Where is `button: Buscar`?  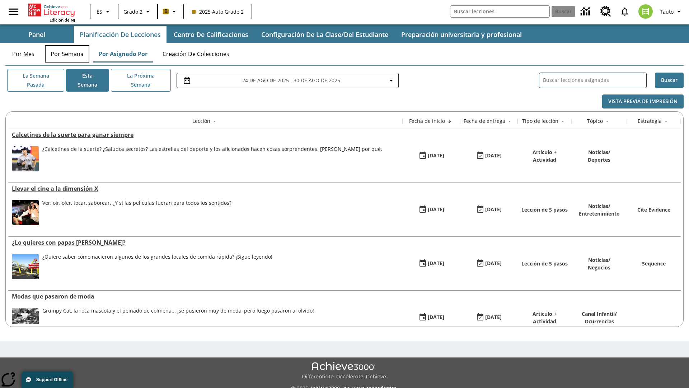
button: Buscar is located at coordinates (669, 80).